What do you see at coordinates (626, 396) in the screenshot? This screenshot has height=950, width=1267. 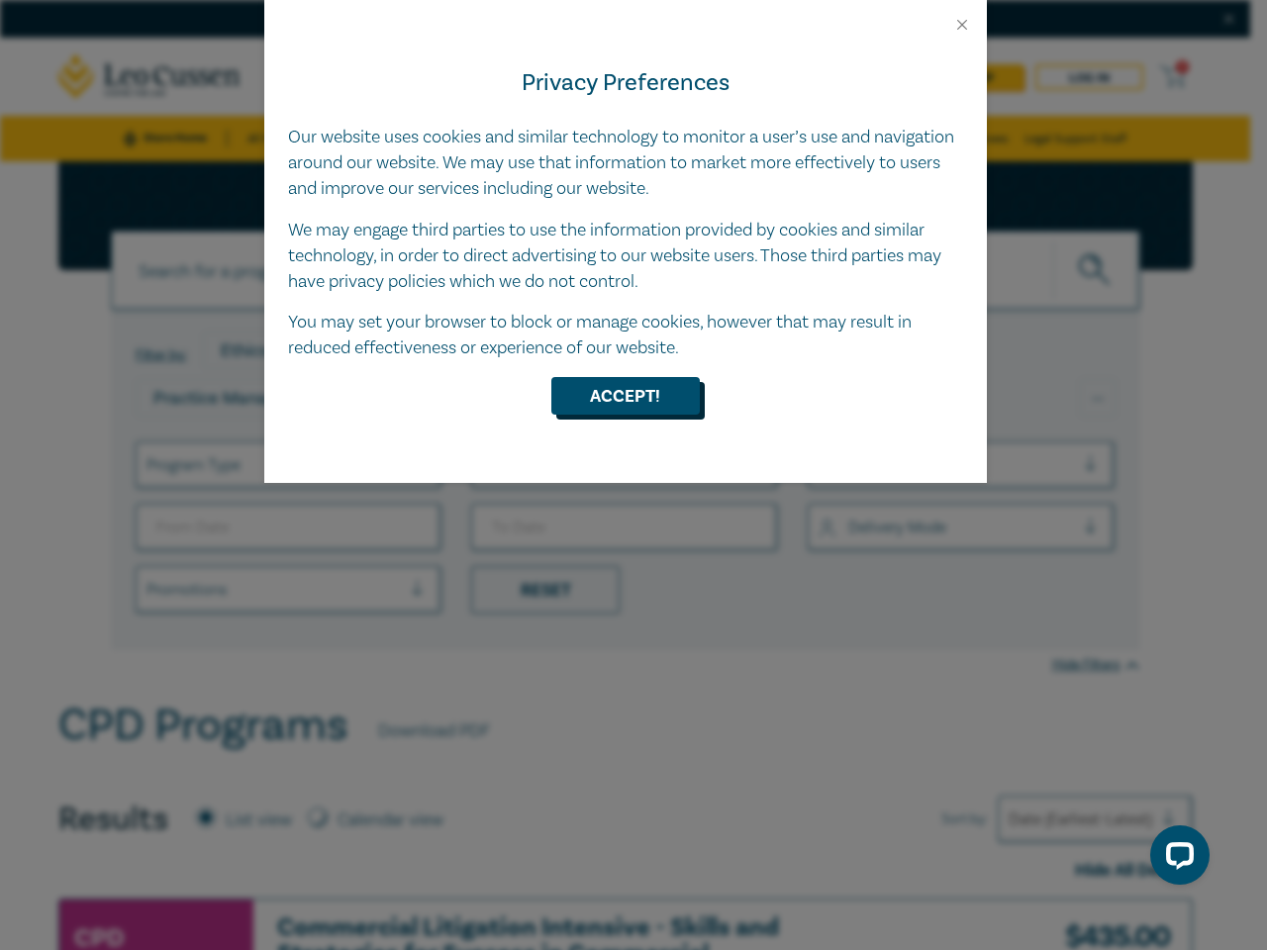 I see `button: Accept!` at bounding box center [626, 396].